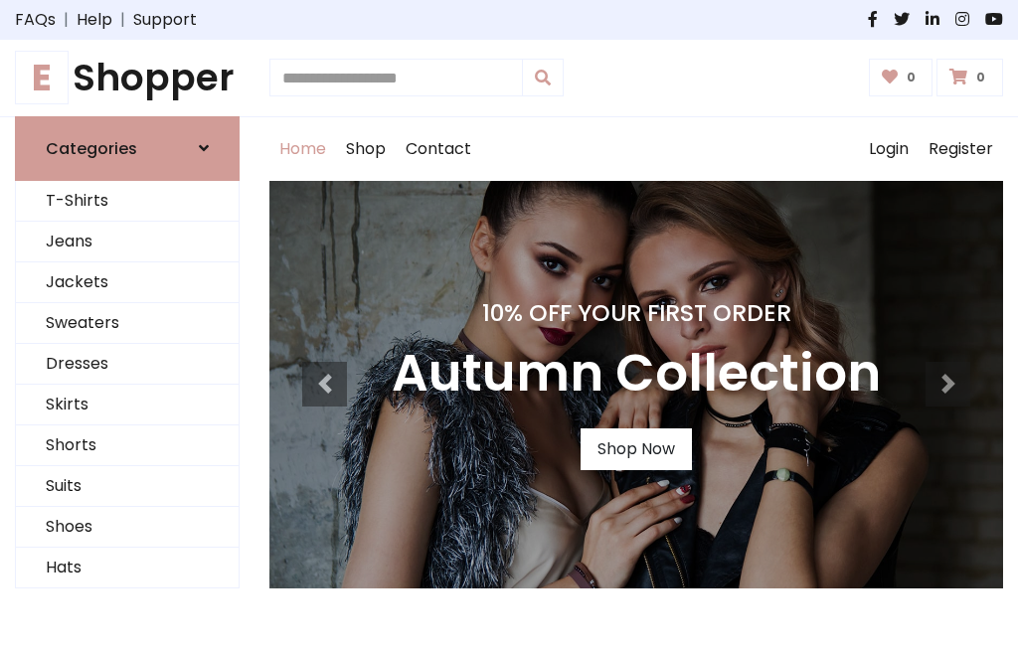 The image size is (1018, 654). Describe the element at coordinates (127, 242) in the screenshot. I see `a: Jeans` at that location.